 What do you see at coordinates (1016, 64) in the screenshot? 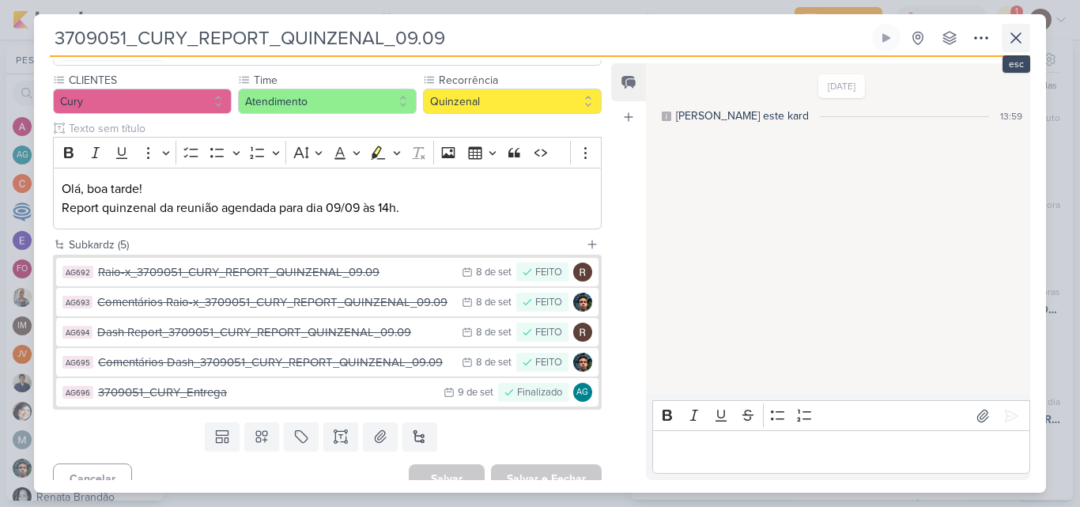
I see `div: esc` at bounding box center [1016, 64].